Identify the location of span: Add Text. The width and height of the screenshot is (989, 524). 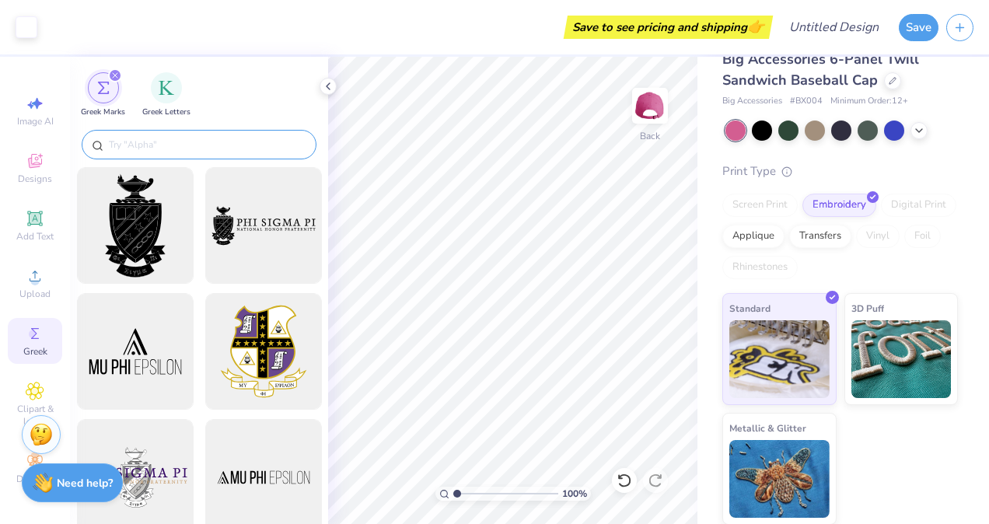
(35, 236).